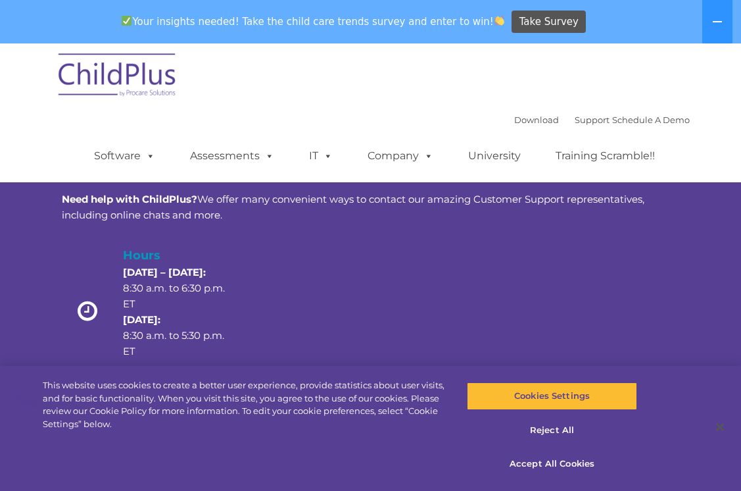 The height and width of the screenshot is (491, 741). I want to click on a: IT, so click(321, 156).